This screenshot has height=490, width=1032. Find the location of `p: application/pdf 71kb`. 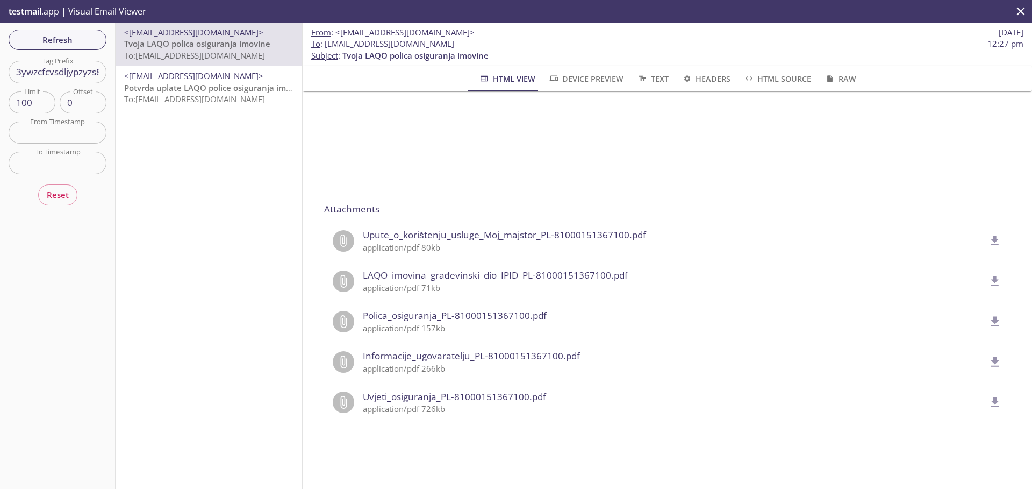

p: application/pdf 71kb is located at coordinates (674, 288).